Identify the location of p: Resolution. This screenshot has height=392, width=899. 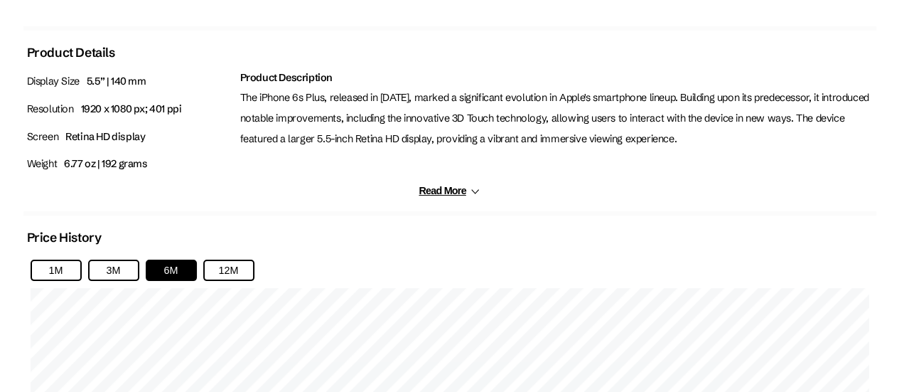
(130, 109).